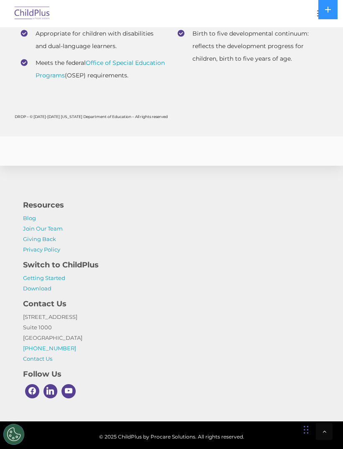  I want to click on h4: Resources, so click(171, 205).